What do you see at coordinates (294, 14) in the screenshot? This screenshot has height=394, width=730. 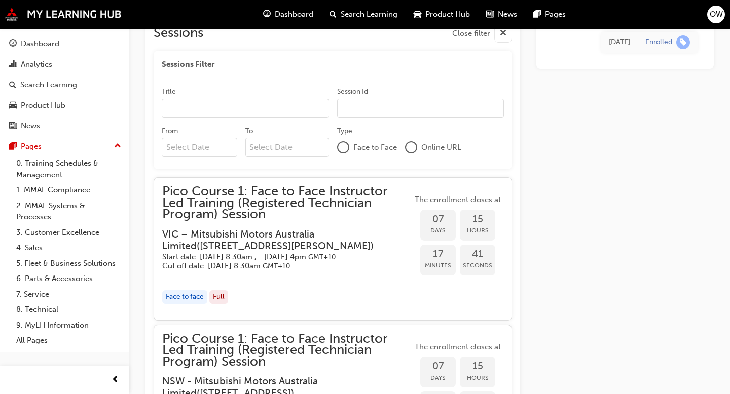 I see `span: Dashboard` at bounding box center [294, 14].